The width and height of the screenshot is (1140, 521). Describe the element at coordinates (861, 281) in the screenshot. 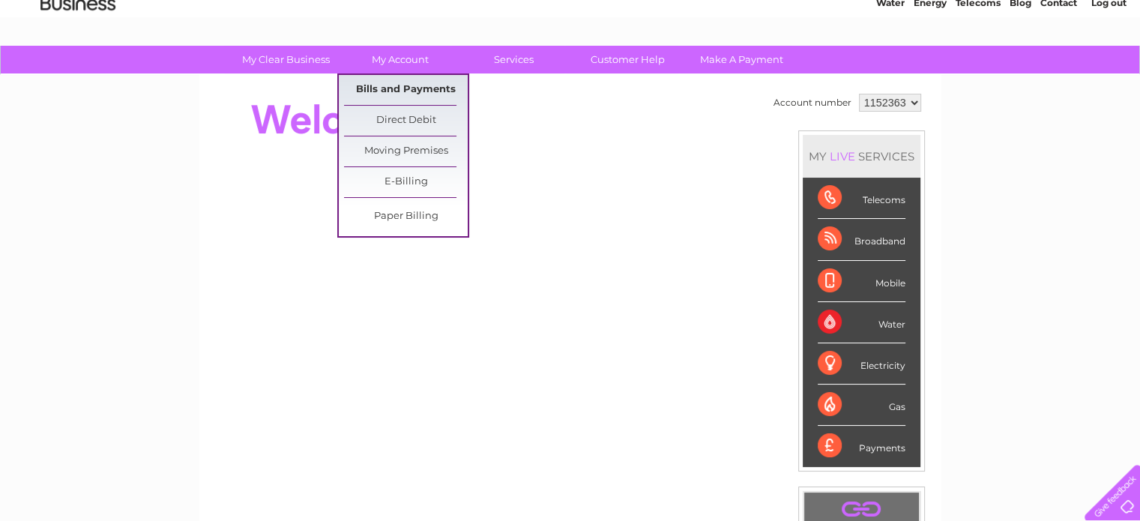

I see `div: Mobile` at that location.